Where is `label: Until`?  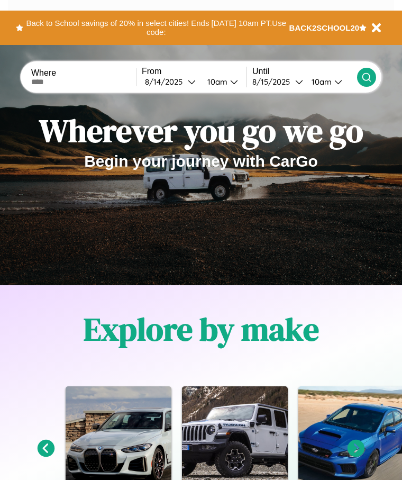 label: Until is located at coordinates (305, 71).